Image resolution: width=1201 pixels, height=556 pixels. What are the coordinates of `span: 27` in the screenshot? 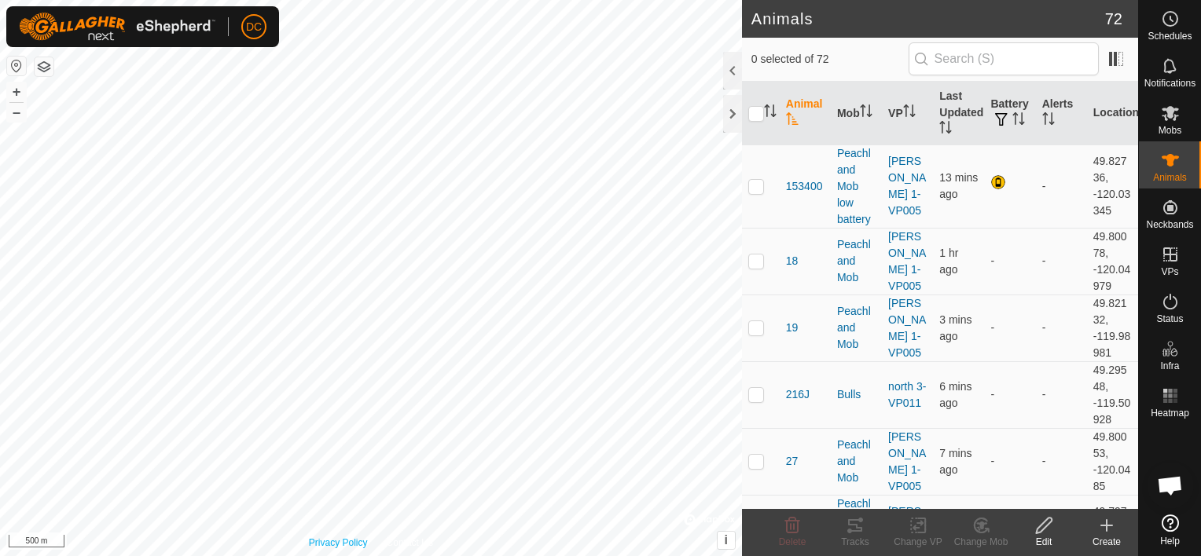 It's located at (792, 461).